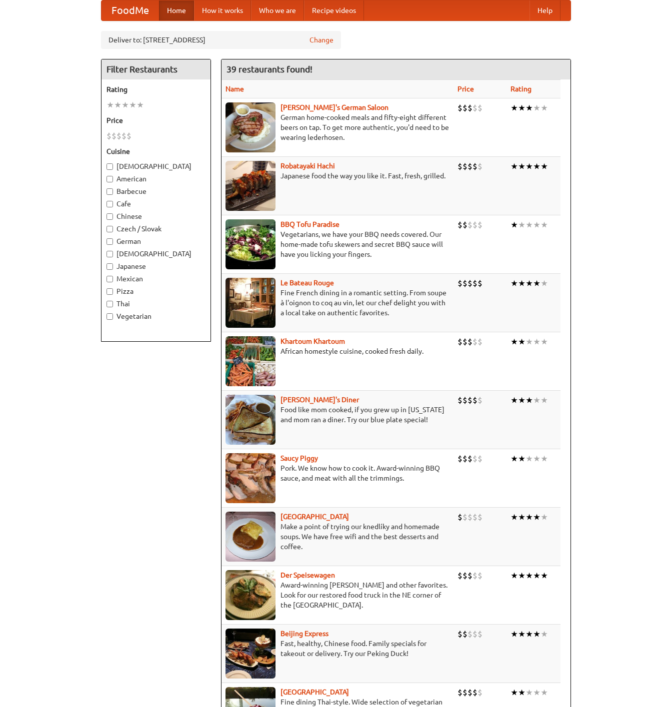 The image size is (672, 707). Describe the element at coordinates (250, 303) in the screenshot. I see `img: bateaurouge.jpg` at that location.